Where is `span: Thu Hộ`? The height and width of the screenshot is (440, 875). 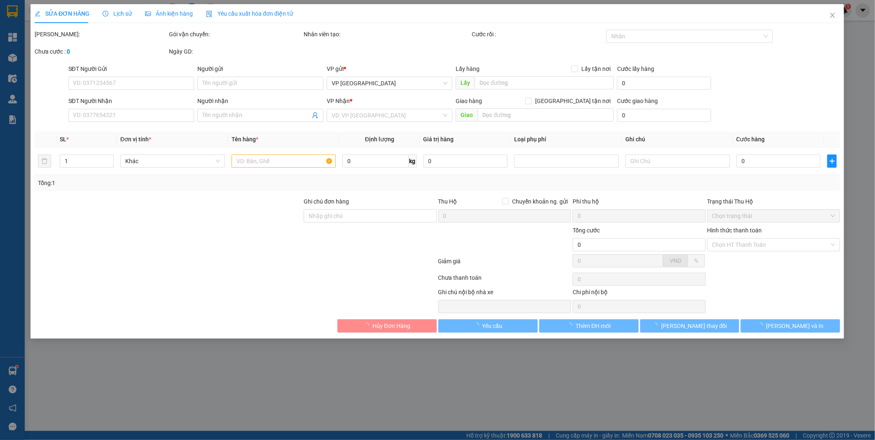 span: Thu Hộ is located at coordinates (448, 202).